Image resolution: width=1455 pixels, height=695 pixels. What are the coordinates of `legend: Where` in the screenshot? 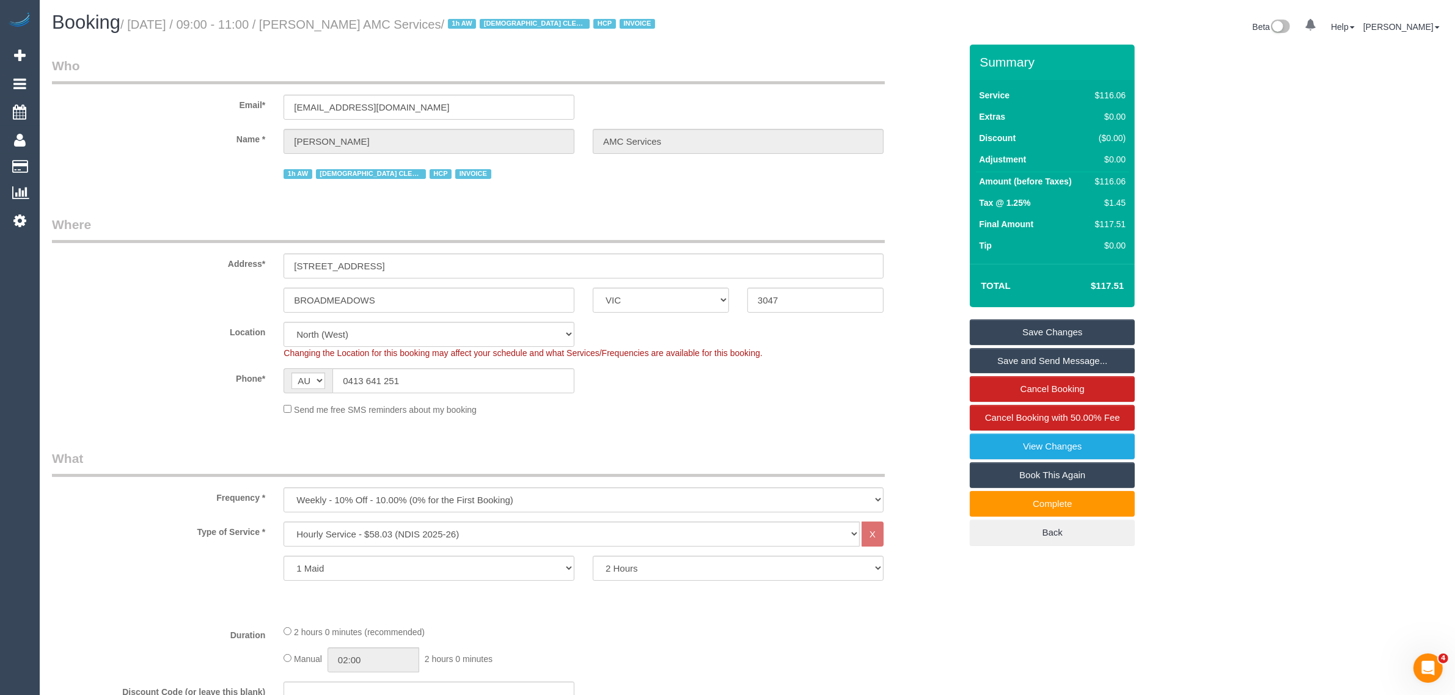 It's located at (468, 229).